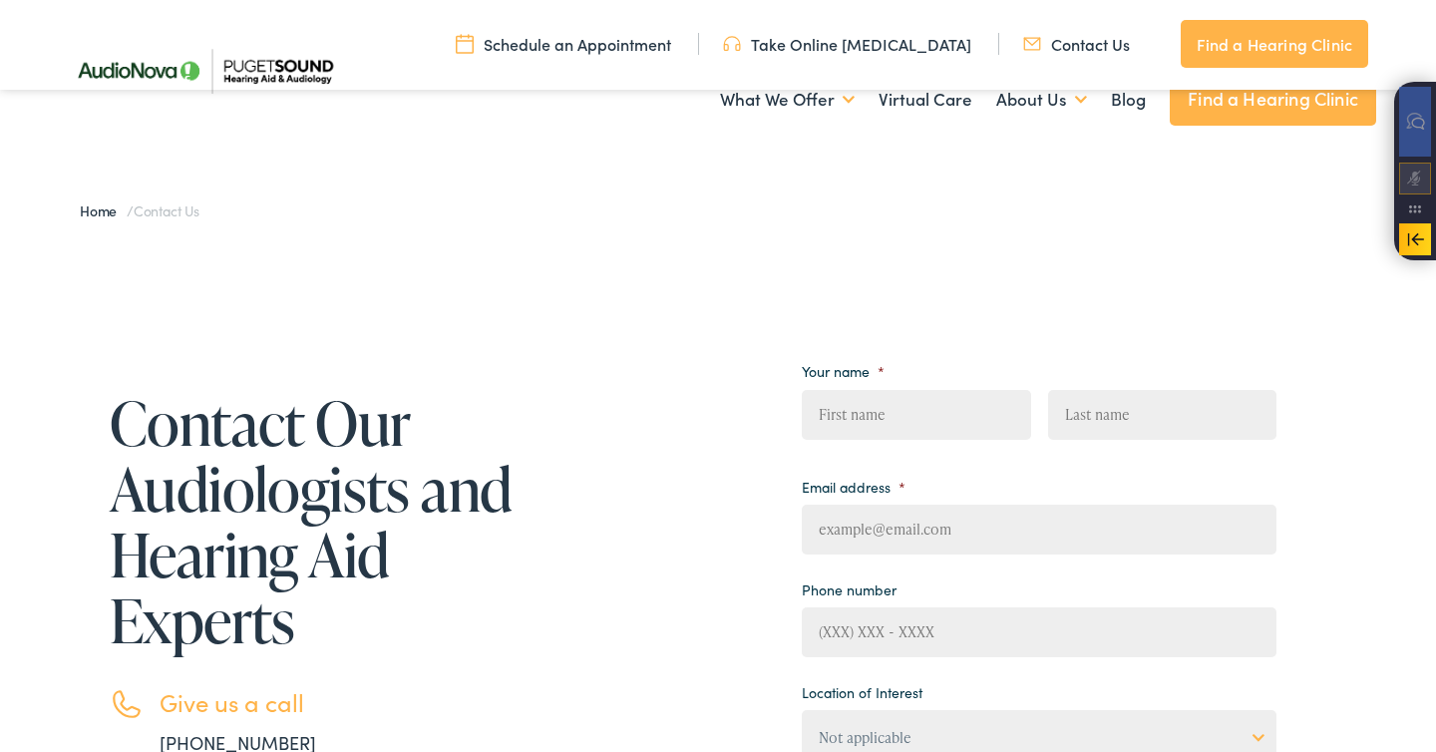 The height and width of the screenshot is (752, 1436). What do you see at coordinates (861, 692) in the screenshot?
I see `label: Location of Interest` at bounding box center [861, 692].